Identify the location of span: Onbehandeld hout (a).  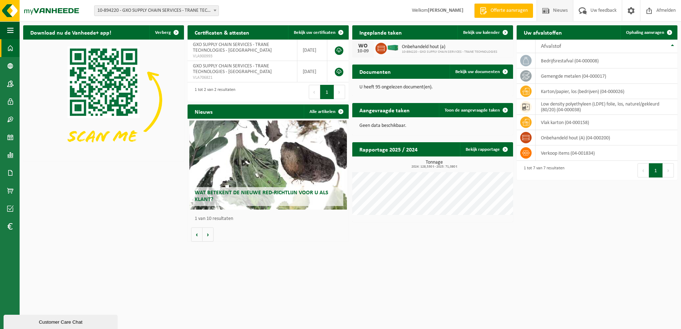
(449, 47).